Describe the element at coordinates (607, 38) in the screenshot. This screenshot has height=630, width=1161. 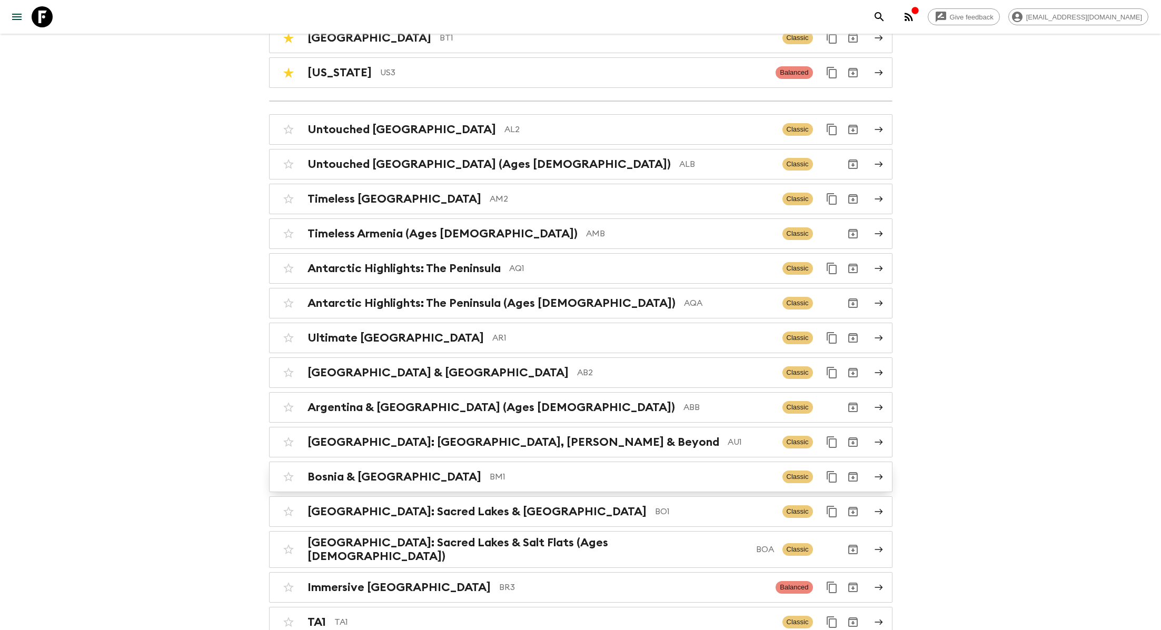
I see `p: BT1` at that location.